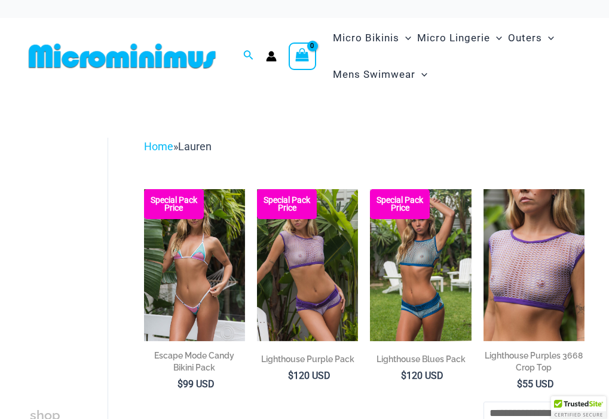 This screenshot has width=609, height=419. Describe the element at coordinates (457, 56) in the screenshot. I see `nav: Site Navigation` at that location.